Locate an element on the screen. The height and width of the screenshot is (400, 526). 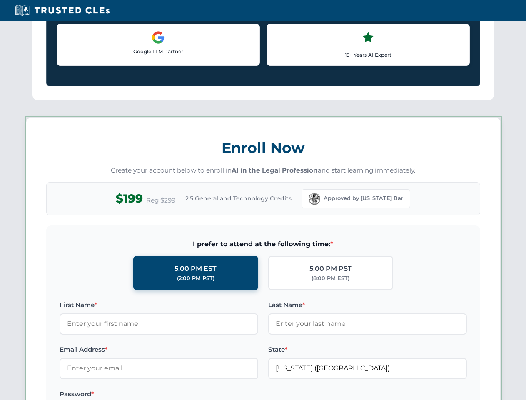
img: Trusted CLEs is located at coordinates (62, 10).